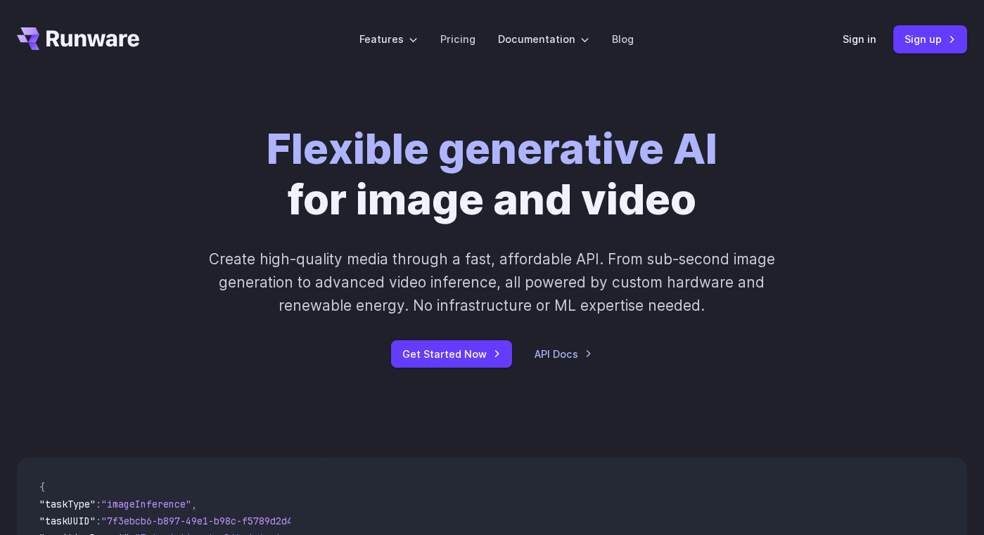 This screenshot has width=984, height=535. Describe the element at coordinates (544, 39) in the screenshot. I see `label: Documentation` at that location.